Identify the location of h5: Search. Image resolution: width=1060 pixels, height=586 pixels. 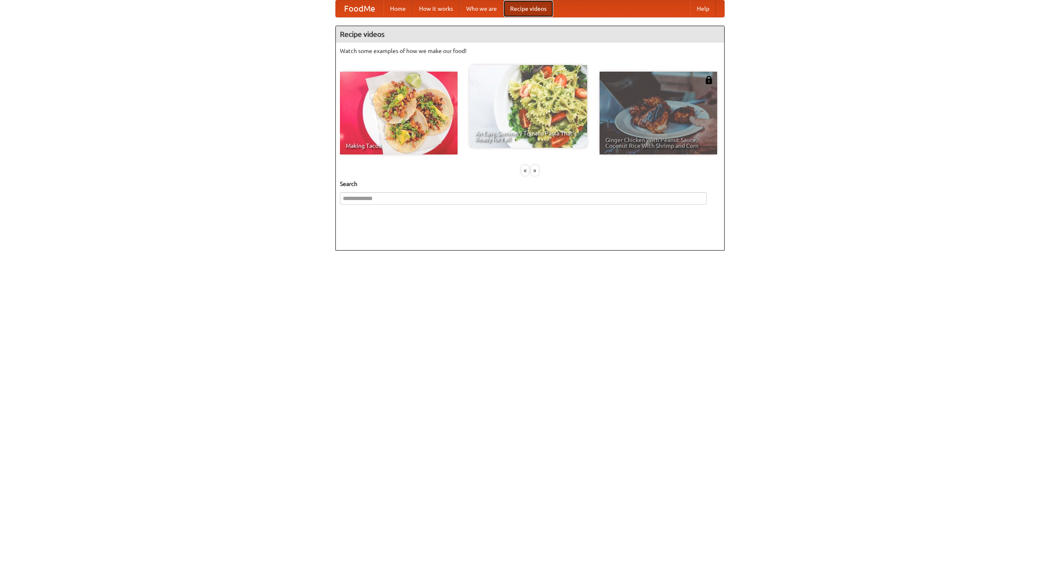
(530, 184).